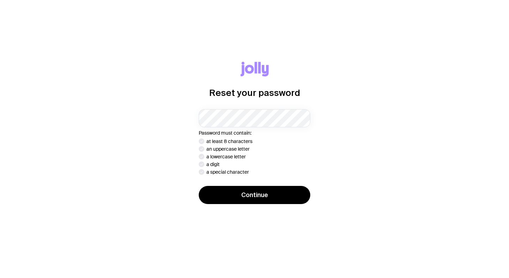 The image size is (509, 278). I want to click on p: at least 8 characters, so click(229, 141).